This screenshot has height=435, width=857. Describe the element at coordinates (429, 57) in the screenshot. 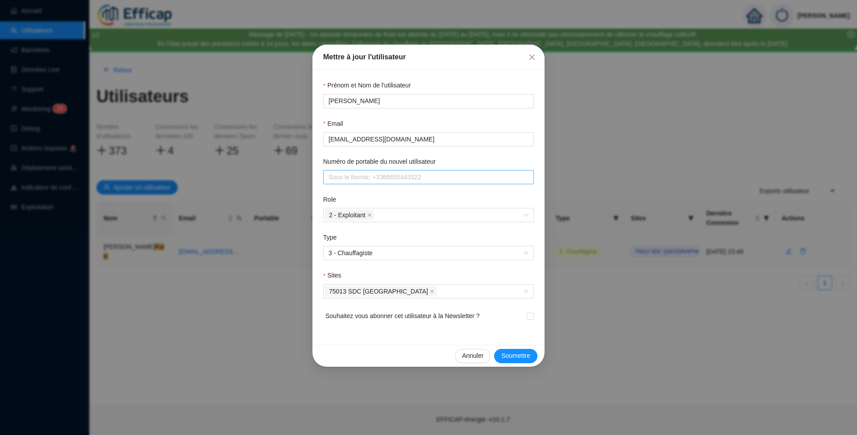

I see `div: Mettre à jour l'utilisateur` at that location.